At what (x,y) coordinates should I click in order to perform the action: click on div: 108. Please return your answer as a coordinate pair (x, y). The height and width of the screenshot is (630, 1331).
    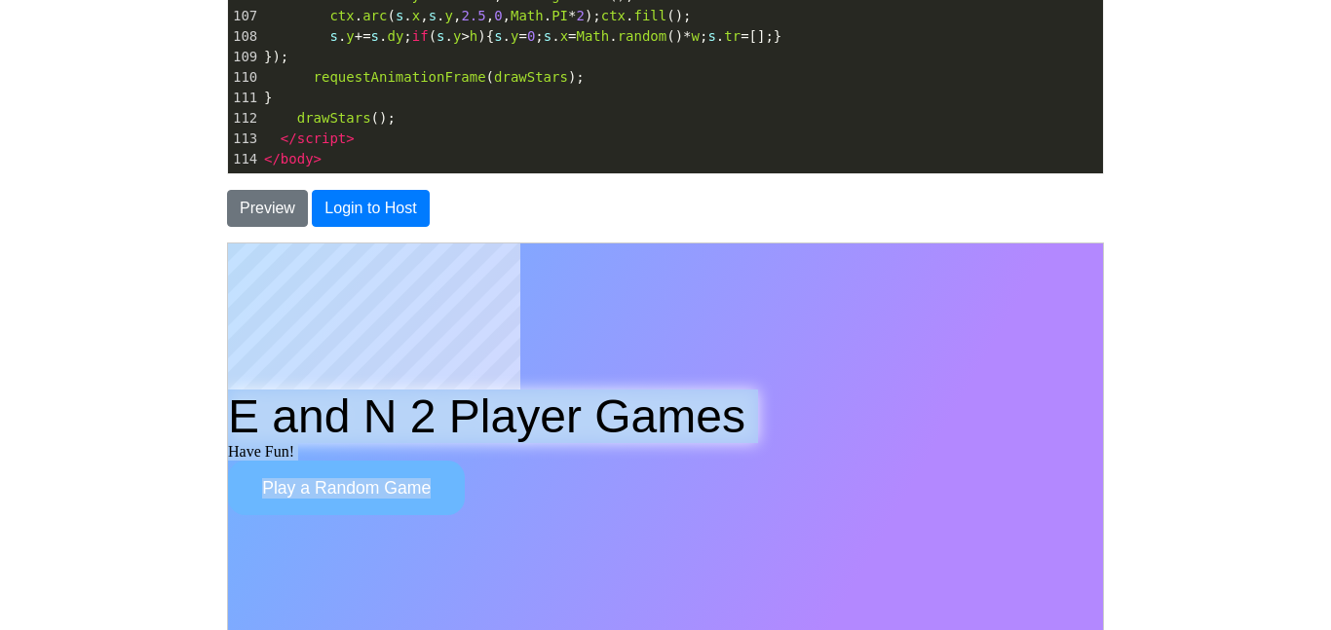
    Looking at the image, I should click on (244, 36).